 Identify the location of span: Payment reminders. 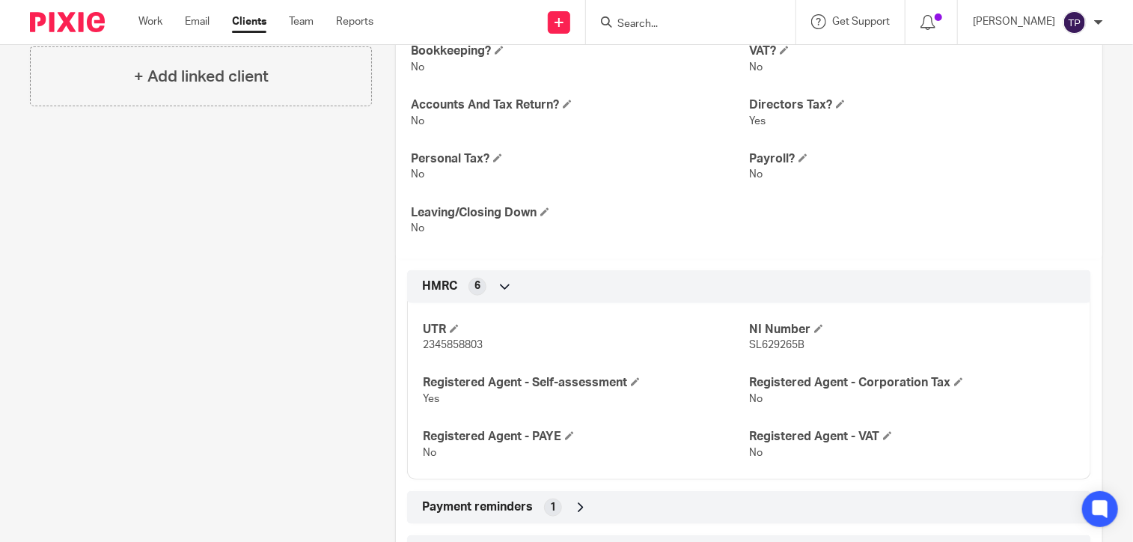
(478, 507).